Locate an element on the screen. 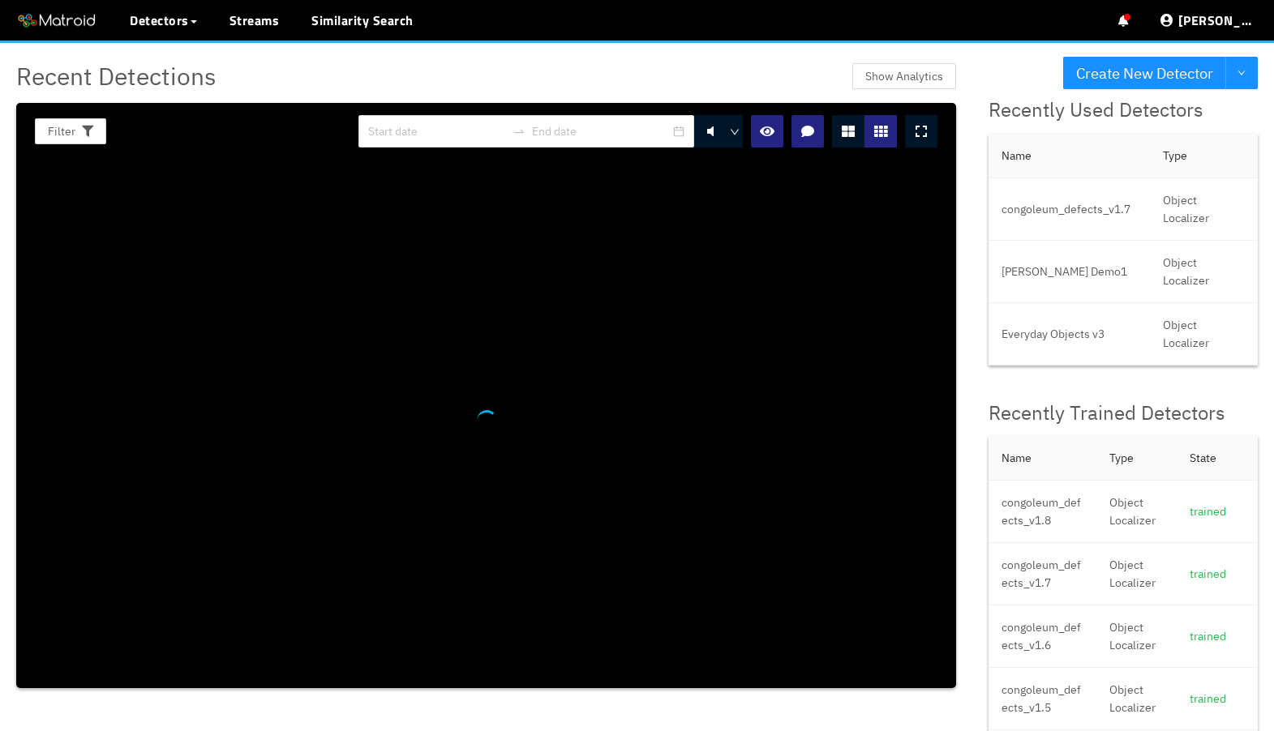 The image size is (1274, 731). button: Create New Detector is located at coordinates (1144, 73).